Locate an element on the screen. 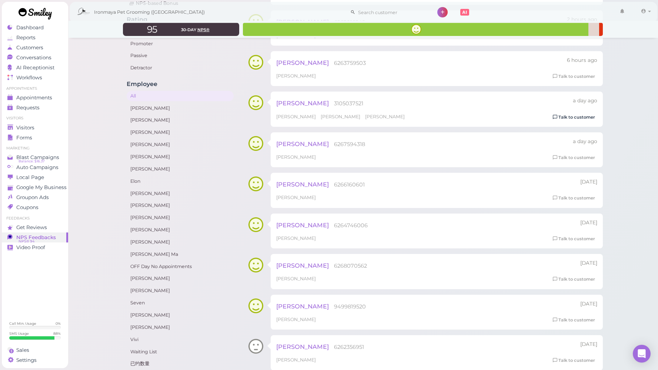  span: Reports is located at coordinates (26, 37).